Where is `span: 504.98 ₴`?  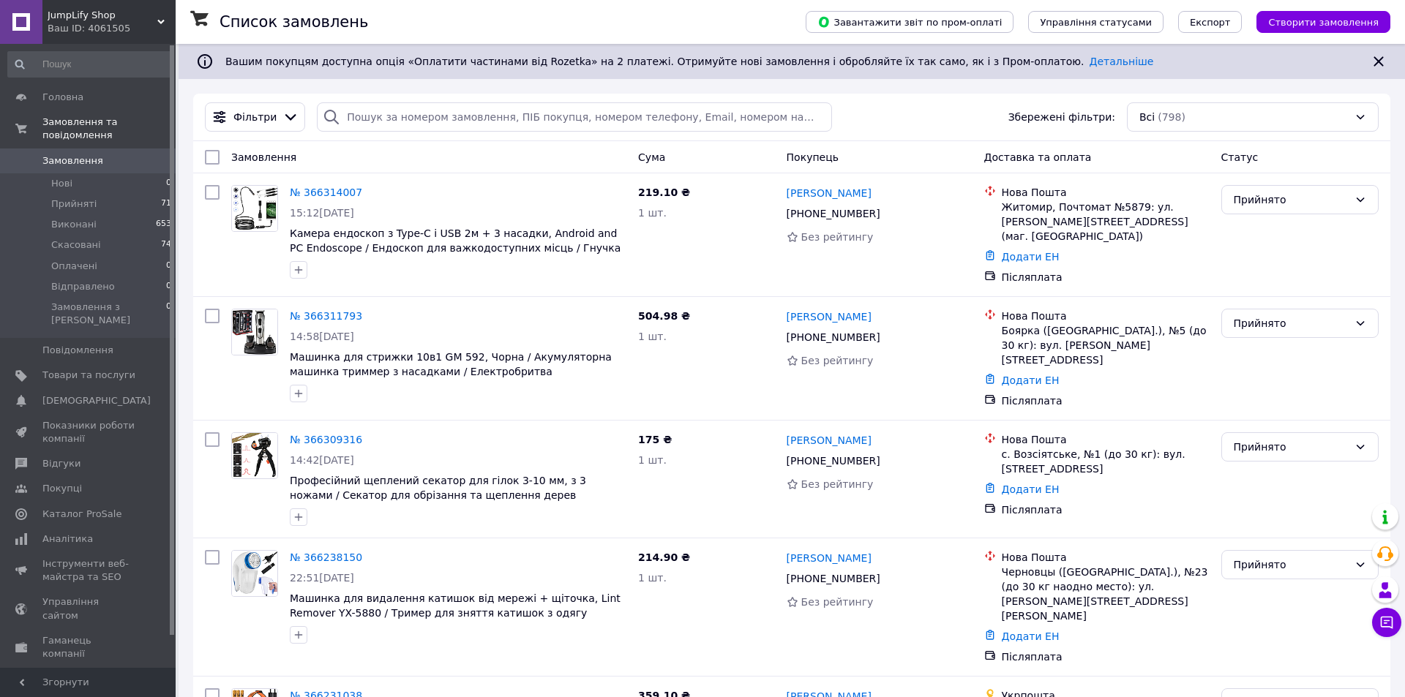
span: 504.98 ₴ is located at coordinates (664, 316).